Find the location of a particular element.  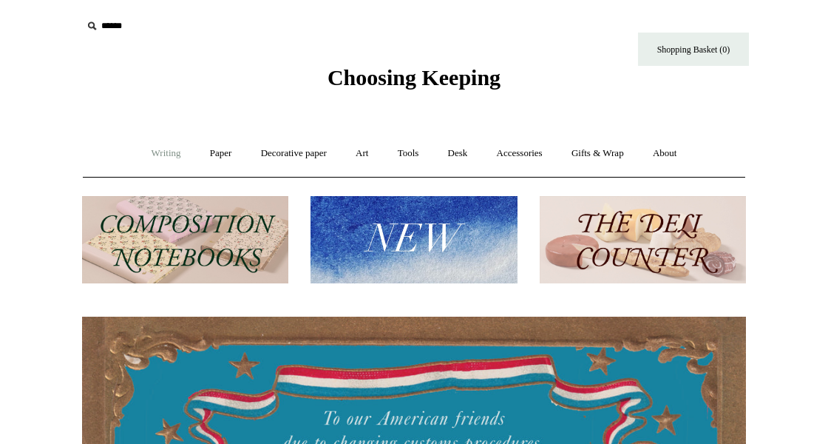

a: Decorative paper is located at coordinates (294, 153).